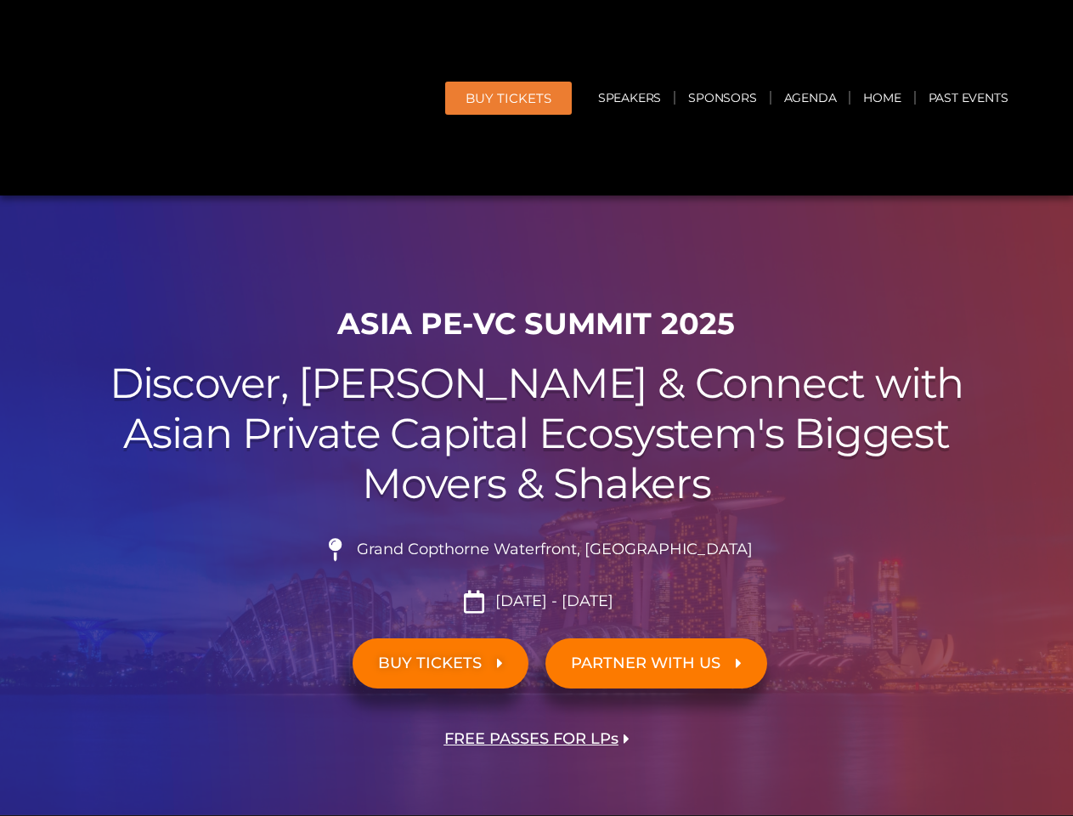 The image size is (1073, 816). I want to click on a: FREE PASSES FOR LPs, so click(537, 739).